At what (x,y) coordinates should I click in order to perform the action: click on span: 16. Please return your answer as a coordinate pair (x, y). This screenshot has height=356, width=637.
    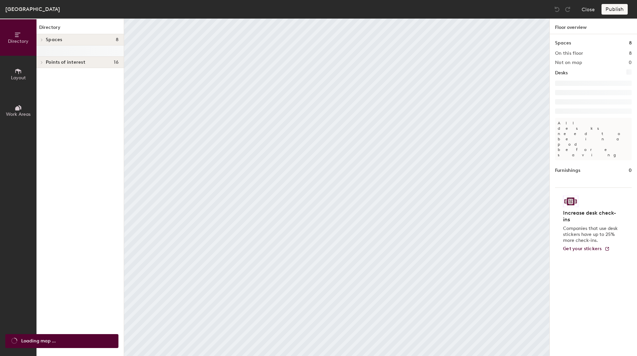
    Looking at the image, I should click on (116, 62).